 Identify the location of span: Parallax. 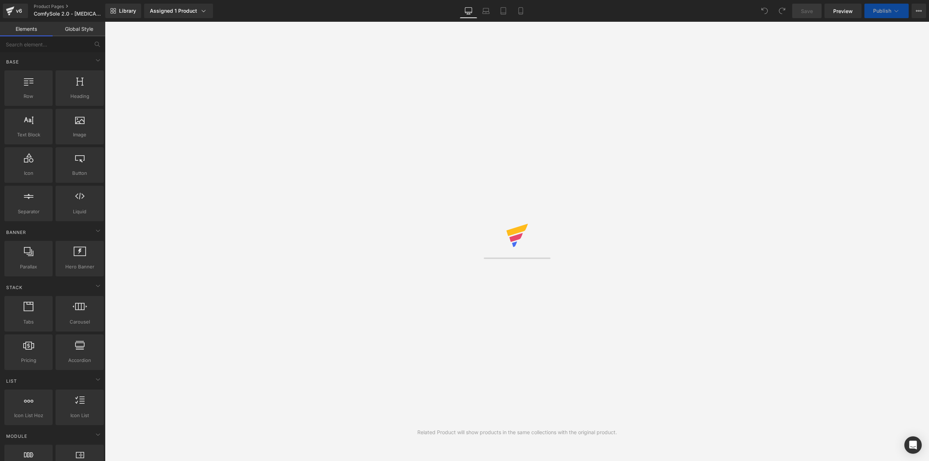
(28, 267).